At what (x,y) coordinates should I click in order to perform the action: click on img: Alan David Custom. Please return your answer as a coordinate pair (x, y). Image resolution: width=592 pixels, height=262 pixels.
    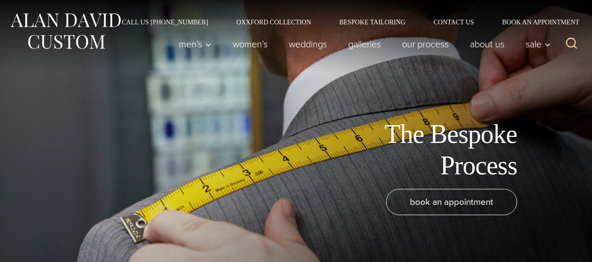
    Looking at the image, I should click on (66, 31).